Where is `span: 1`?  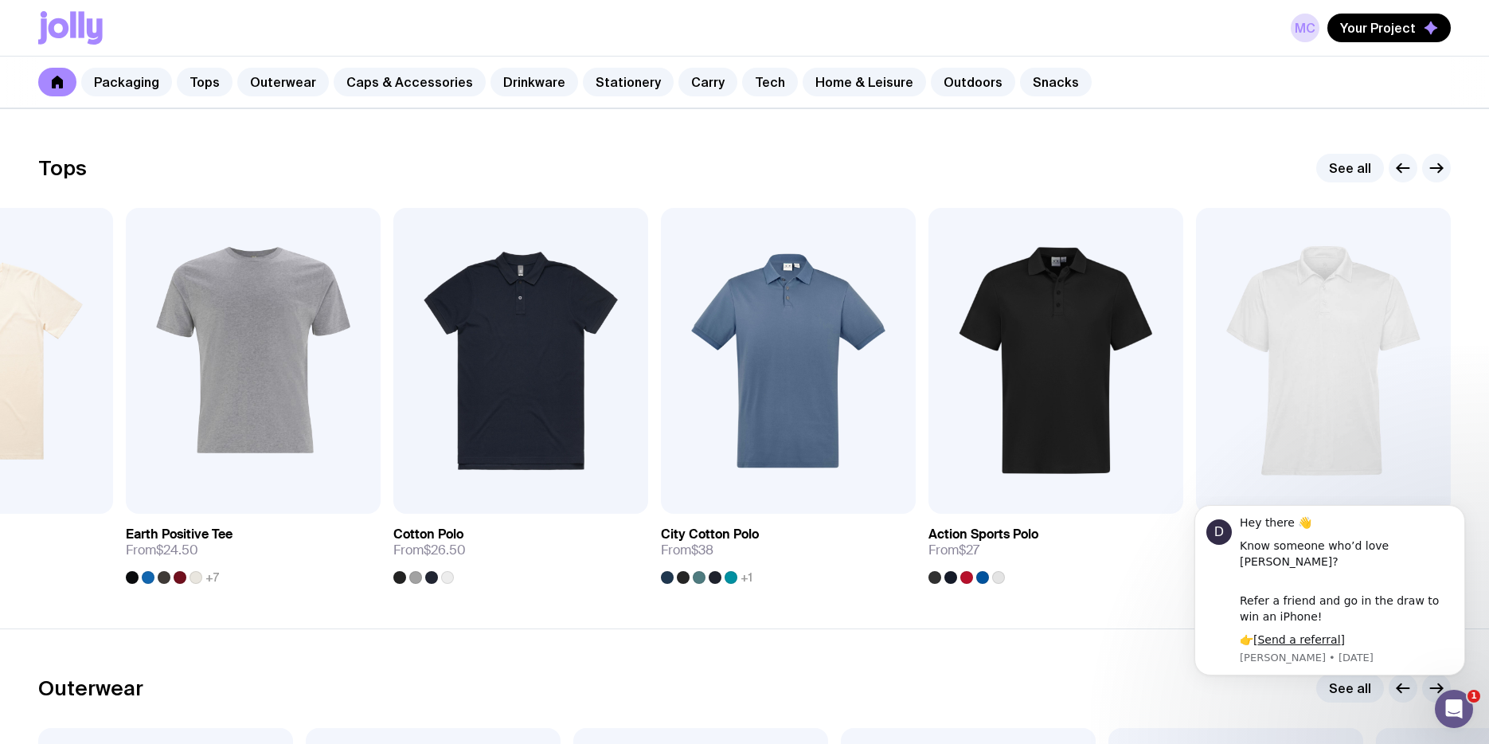
span: 1 is located at coordinates (1473, 696).